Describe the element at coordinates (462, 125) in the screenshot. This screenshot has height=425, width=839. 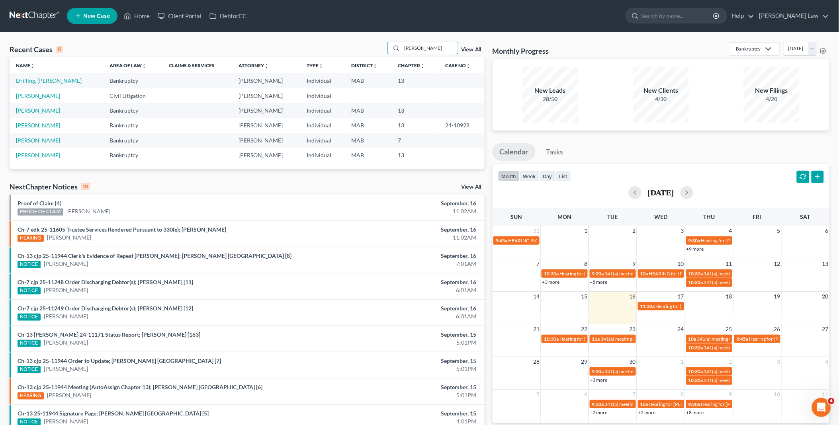
I see `td: 24-10928` at that location.